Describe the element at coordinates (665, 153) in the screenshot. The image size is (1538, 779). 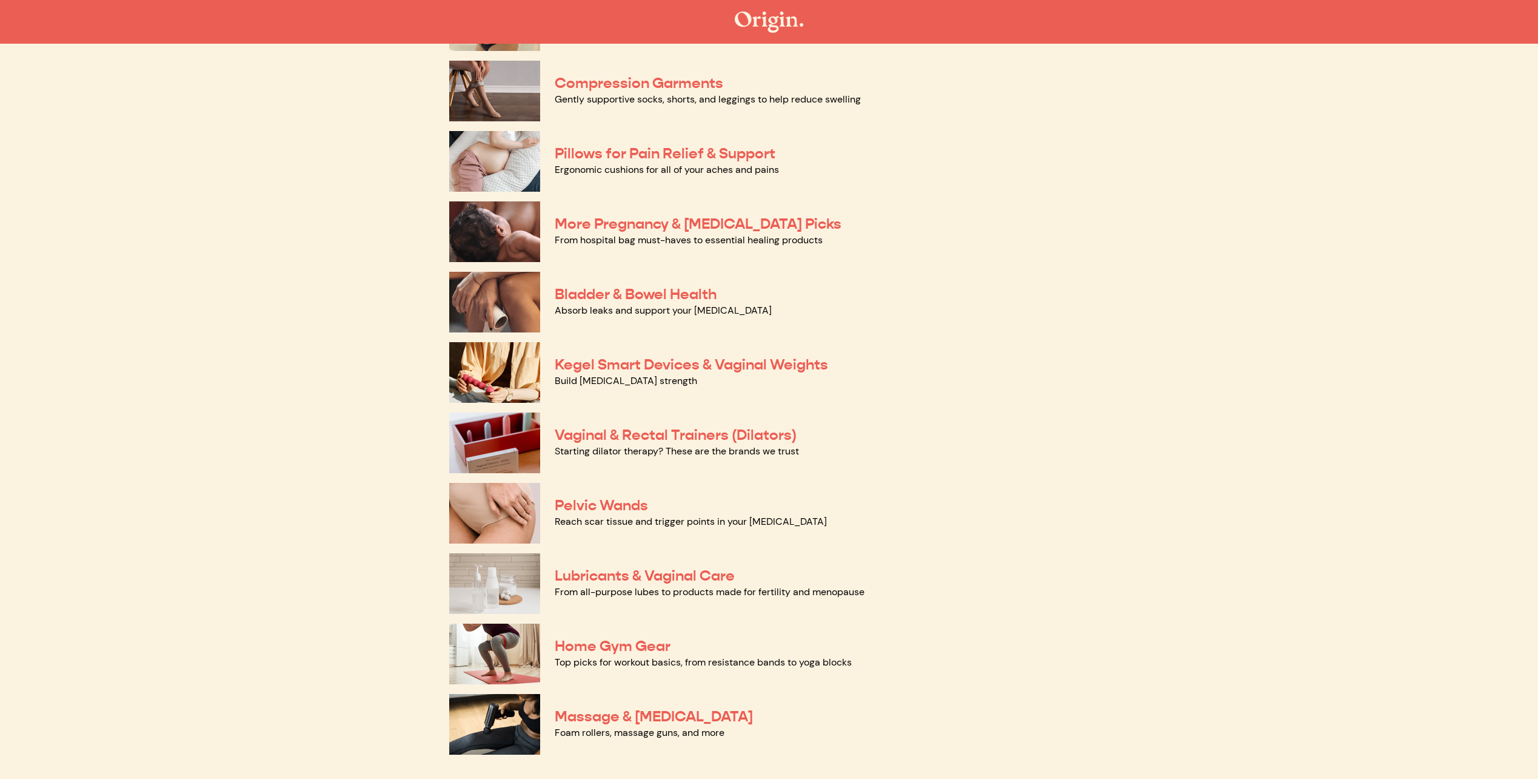
I see `a: Pillows for Pain Relief & Support` at that location.